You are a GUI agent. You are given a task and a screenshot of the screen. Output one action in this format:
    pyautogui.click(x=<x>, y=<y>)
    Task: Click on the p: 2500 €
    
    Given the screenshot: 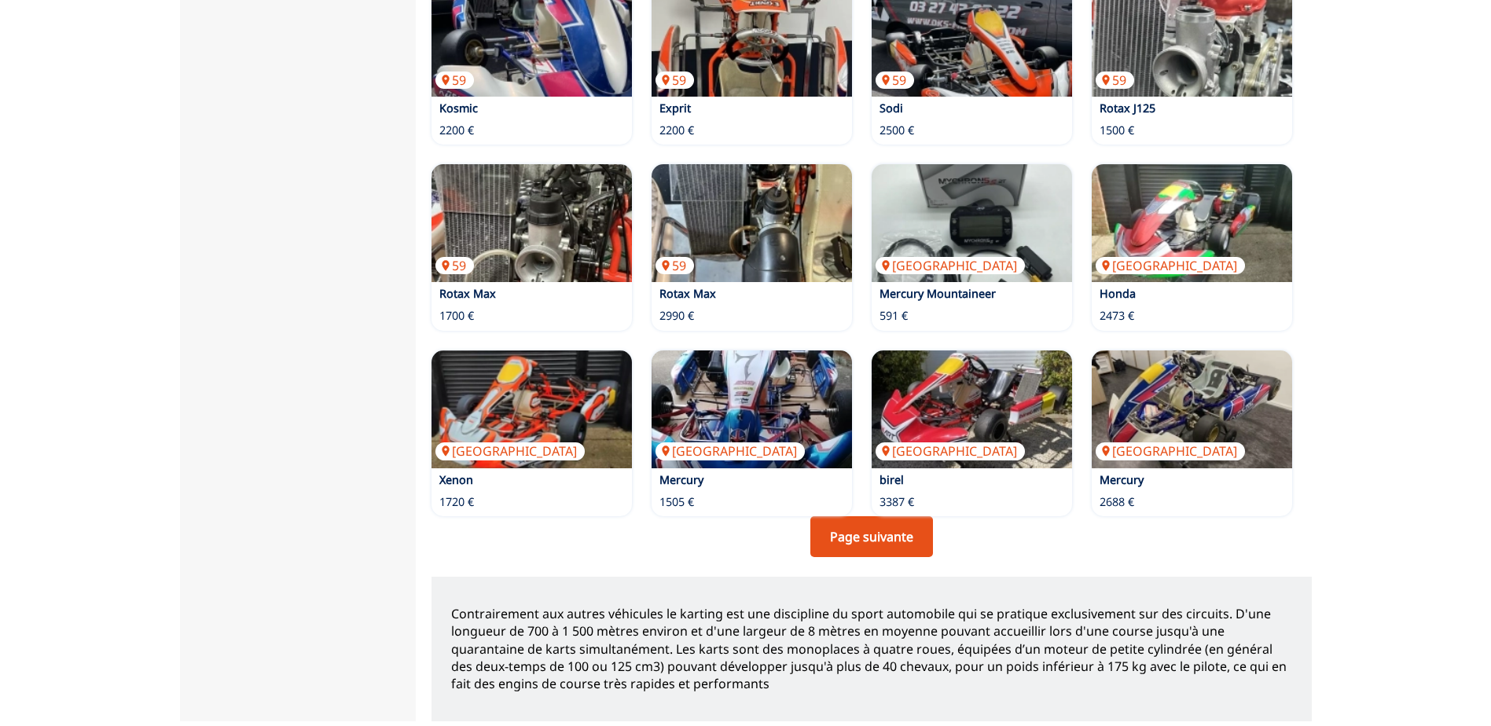 What is the action you would take?
    pyautogui.click(x=897, y=131)
    